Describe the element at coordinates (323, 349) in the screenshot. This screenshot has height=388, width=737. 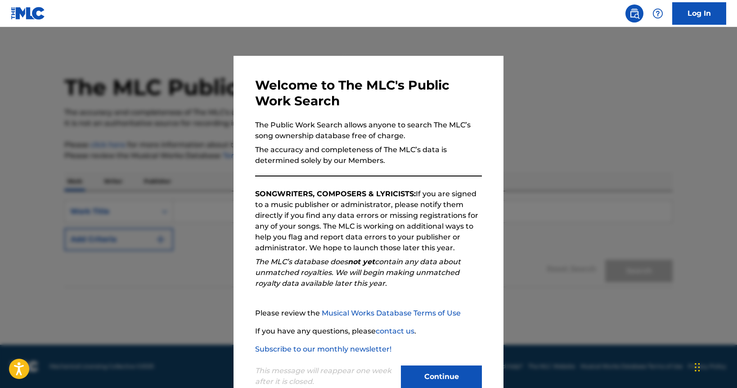
I see `a: Subscribe to our monthly newsletter!` at that location.